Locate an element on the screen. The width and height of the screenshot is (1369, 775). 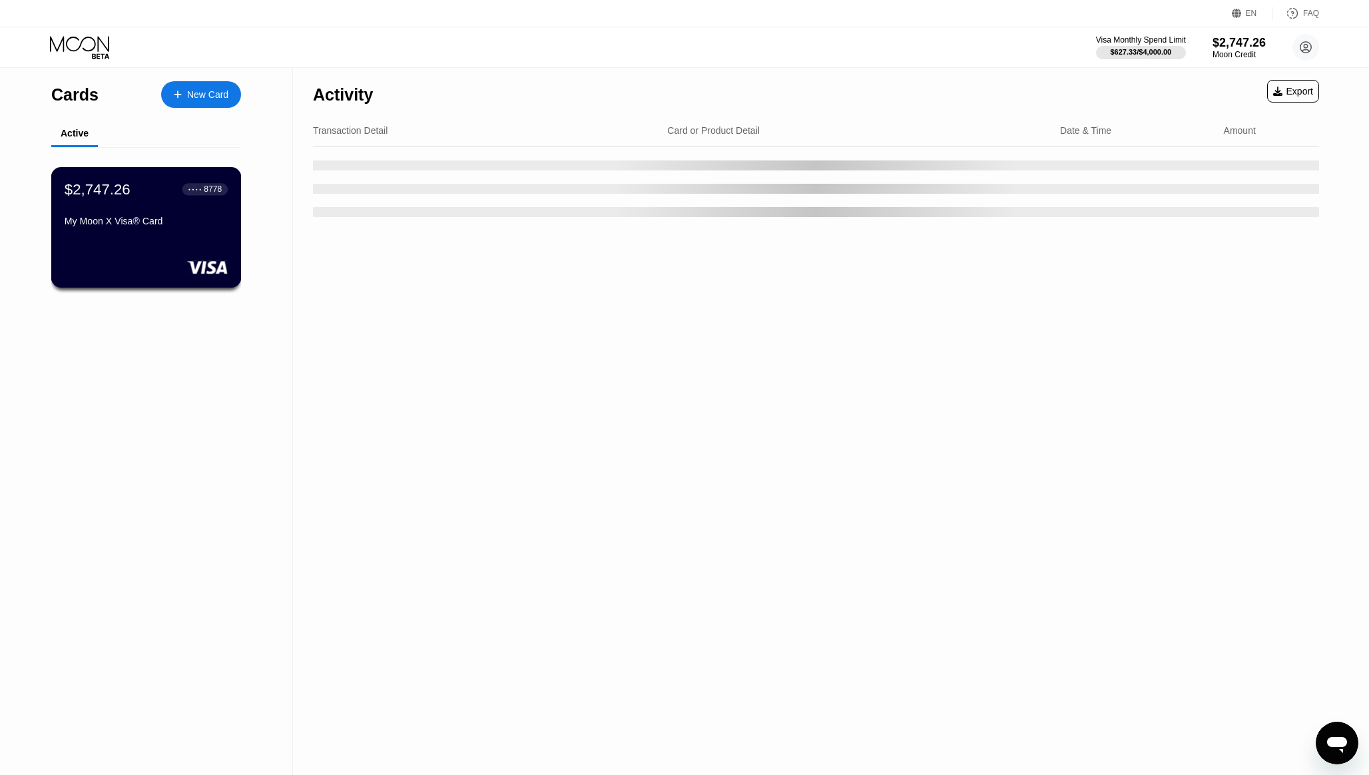
div: Date & Time is located at coordinates (1086, 131).